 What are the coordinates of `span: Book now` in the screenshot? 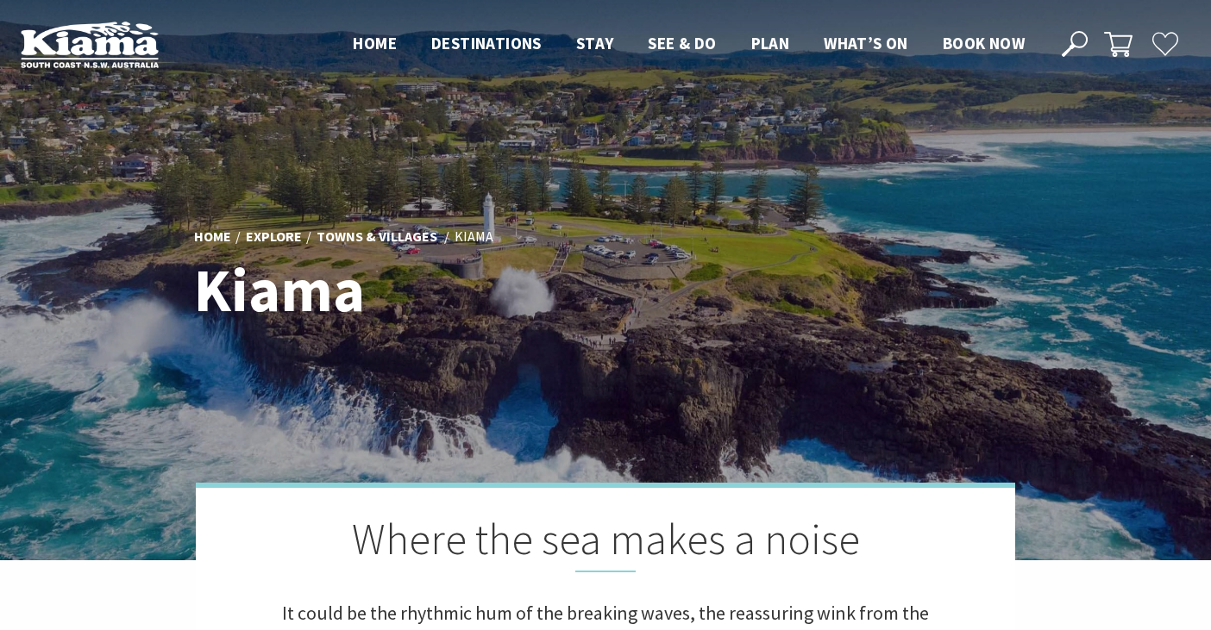 It's located at (983, 43).